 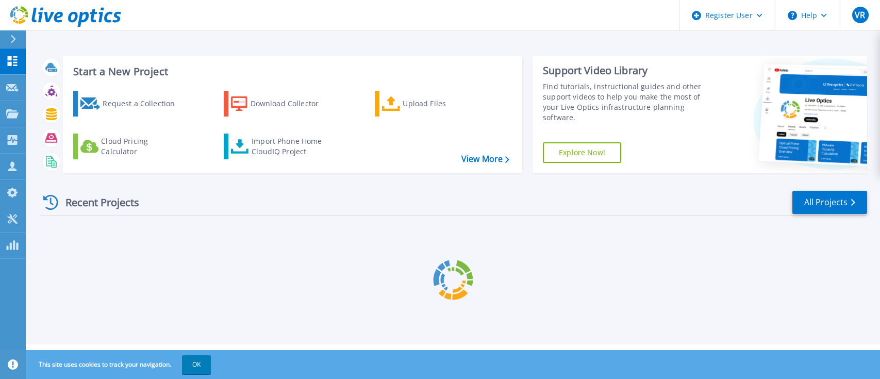 I want to click on div: Upload Files, so click(x=444, y=104).